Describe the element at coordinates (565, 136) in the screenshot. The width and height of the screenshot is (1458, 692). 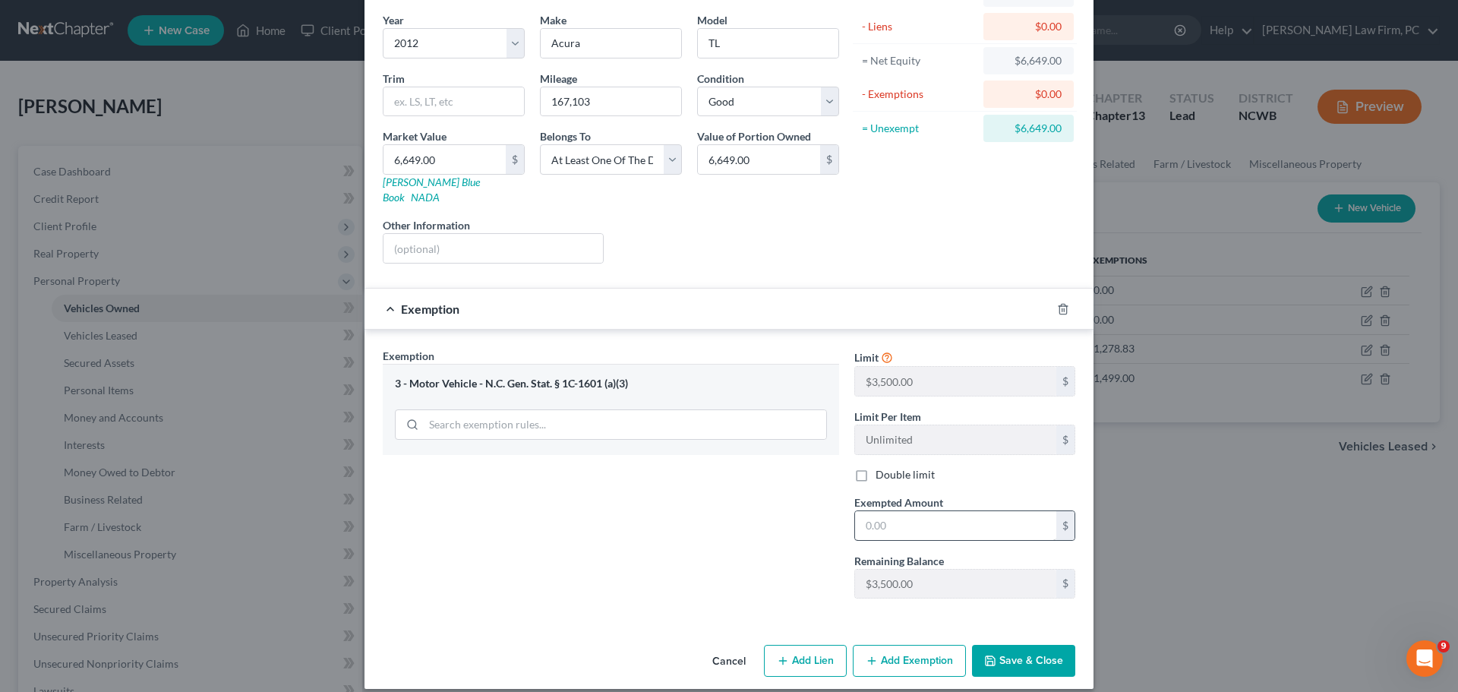
I see `span: Belongs To` at that location.